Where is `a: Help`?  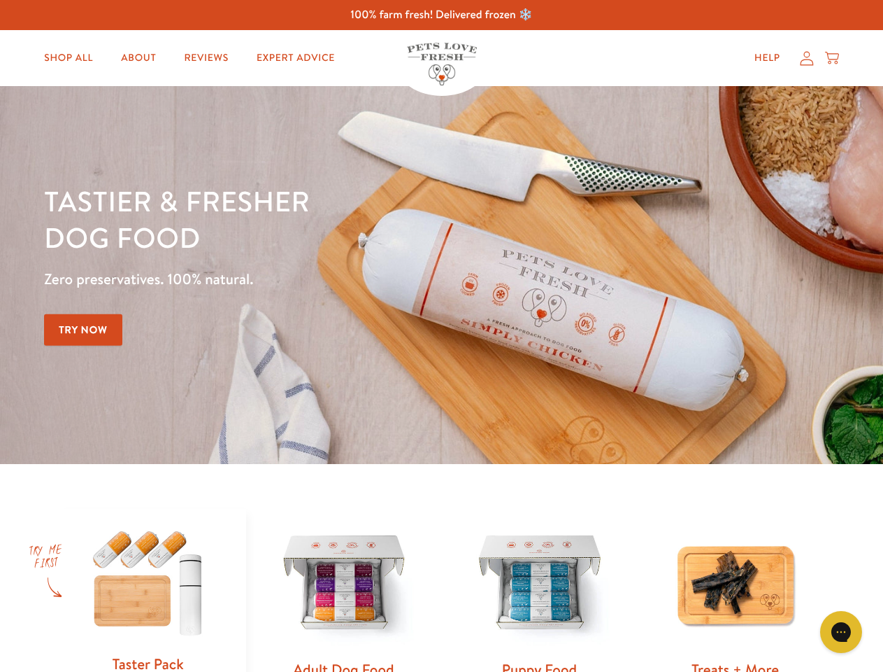 a: Help is located at coordinates (767, 58).